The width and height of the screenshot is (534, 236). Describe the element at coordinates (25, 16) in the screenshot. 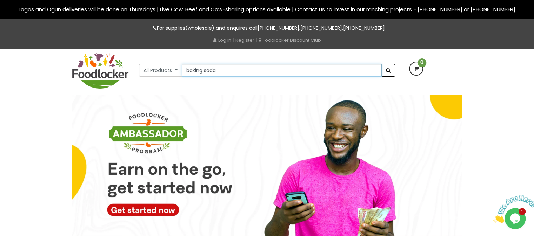

I see `img: Chat attention grabber` at that location.